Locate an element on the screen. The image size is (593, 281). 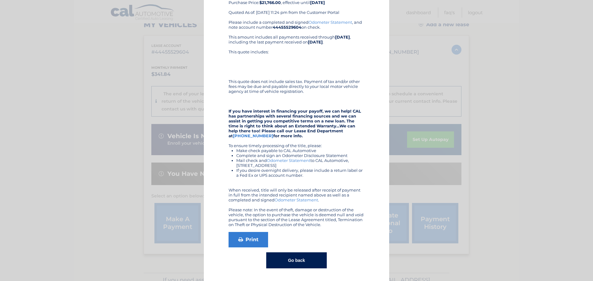
li: Complete and sign an Odometer Disclosure Statement is located at coordinates (300, 156).